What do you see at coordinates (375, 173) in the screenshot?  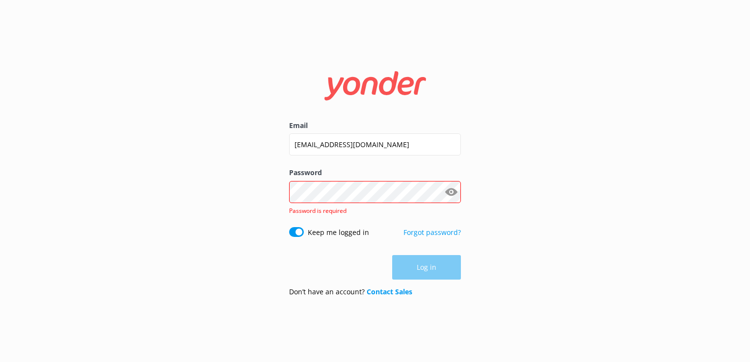 I see `label: Password` at bounding box center [375, 173].